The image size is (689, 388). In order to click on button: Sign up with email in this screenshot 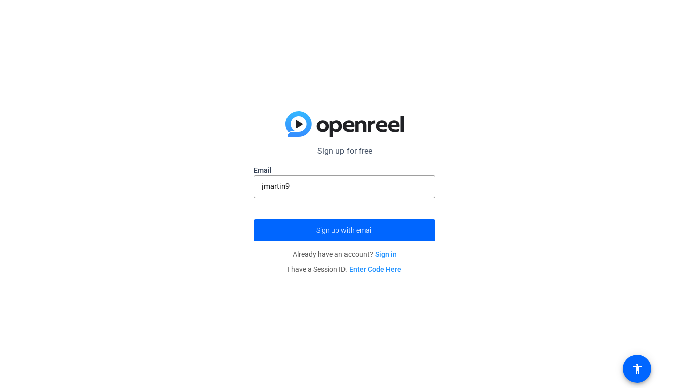, I will do `click(345, 230)`.